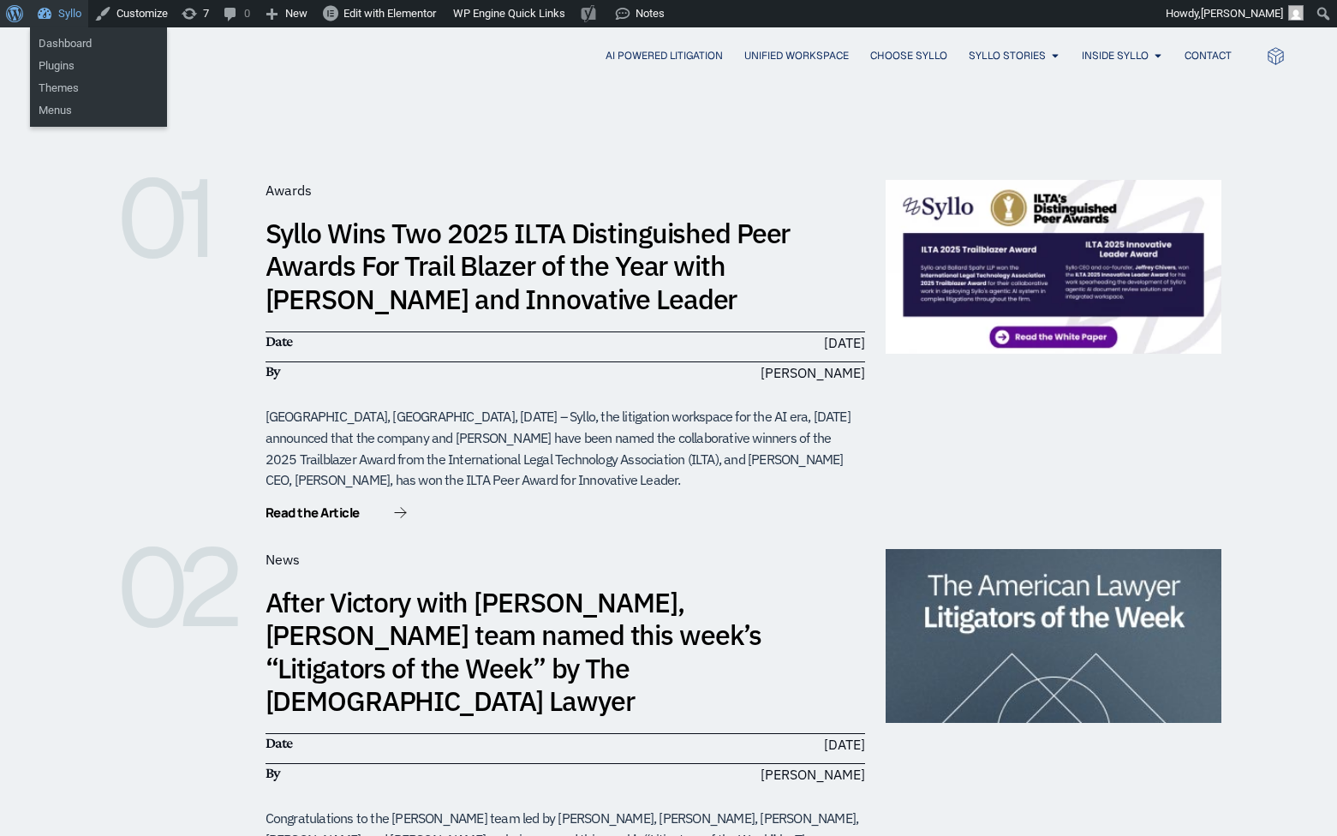 This screenshot has height=836, width=1337. I want to click on a: Inside Syllo, so click(1115, 56).